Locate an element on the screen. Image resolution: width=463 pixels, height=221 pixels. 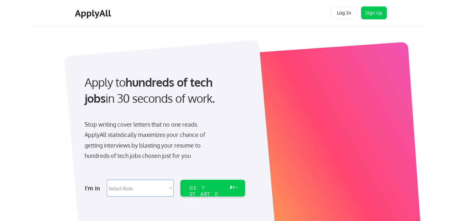
div: Apply to in 30 seconds of work. is located at coordinates (163, 90).